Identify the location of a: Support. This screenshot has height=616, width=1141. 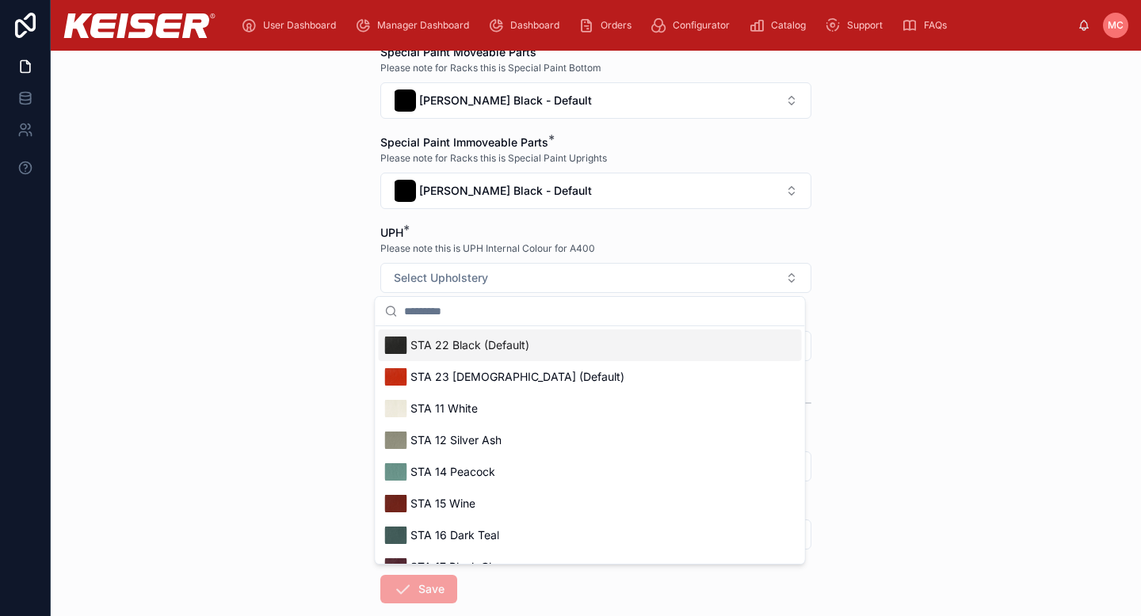
(856, 25).